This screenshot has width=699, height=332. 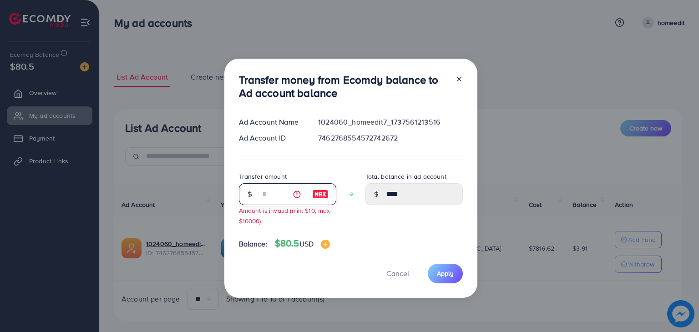 I want to click on small: Amount is invalid (min: $10, max: $10000), so click(x=285, y=216).